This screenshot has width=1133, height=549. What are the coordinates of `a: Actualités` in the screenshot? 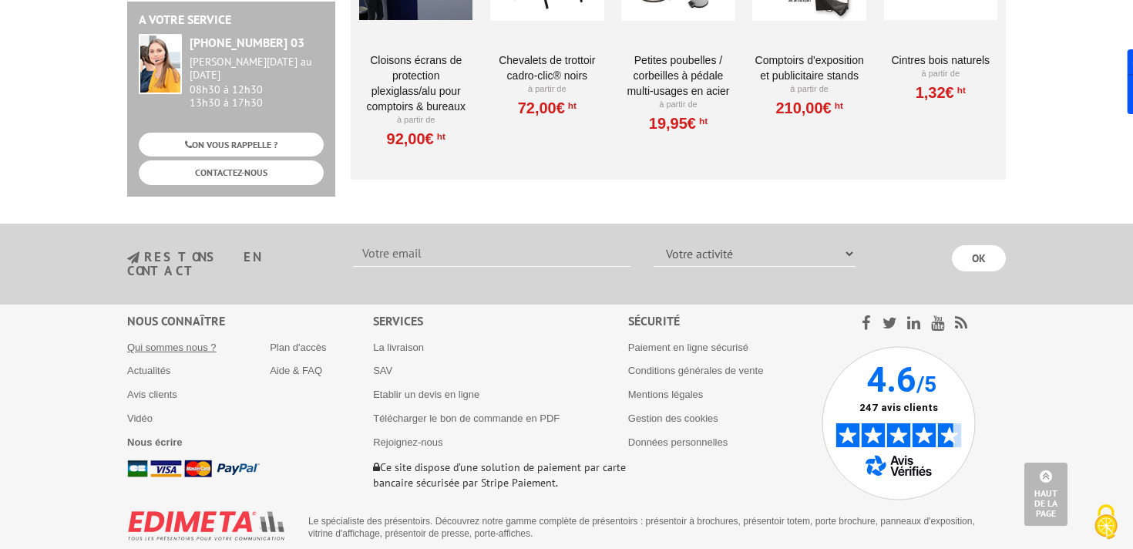 It's located at (149, 370).